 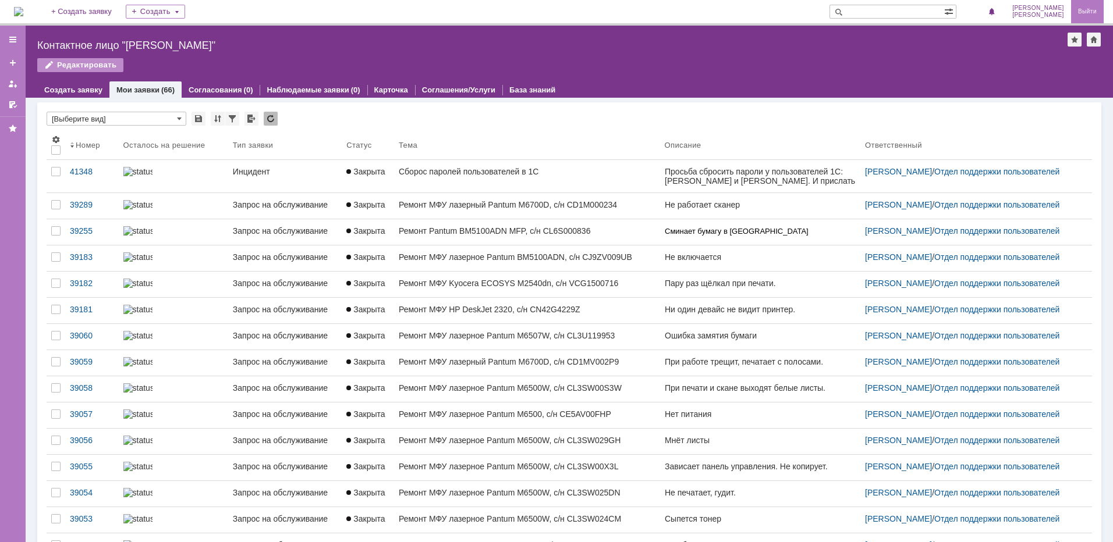 I want to click on div: Создать, so click(x=155, y=12).